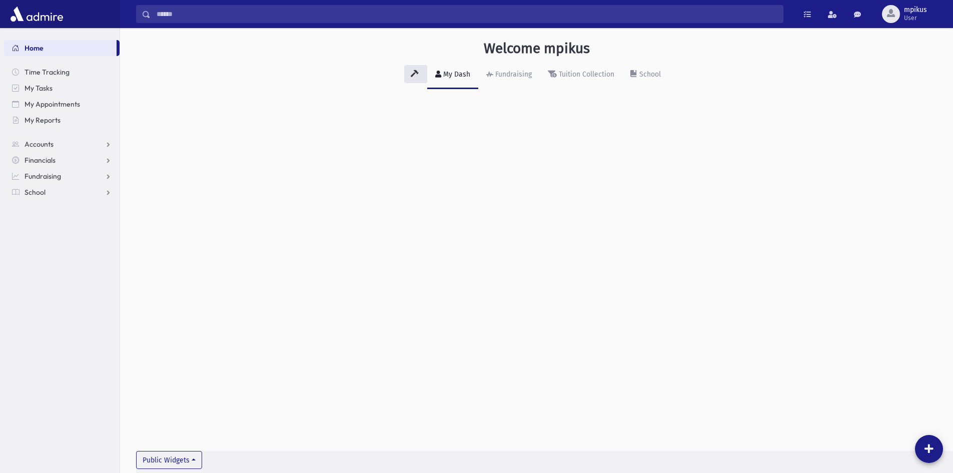  I want to click on h3: Welcome mpikus, so click(537, 49).